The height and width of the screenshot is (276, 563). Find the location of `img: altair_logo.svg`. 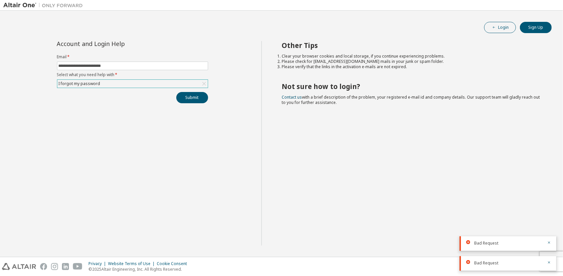

img: altair_logo.svg is located at coordinates (19, 267).